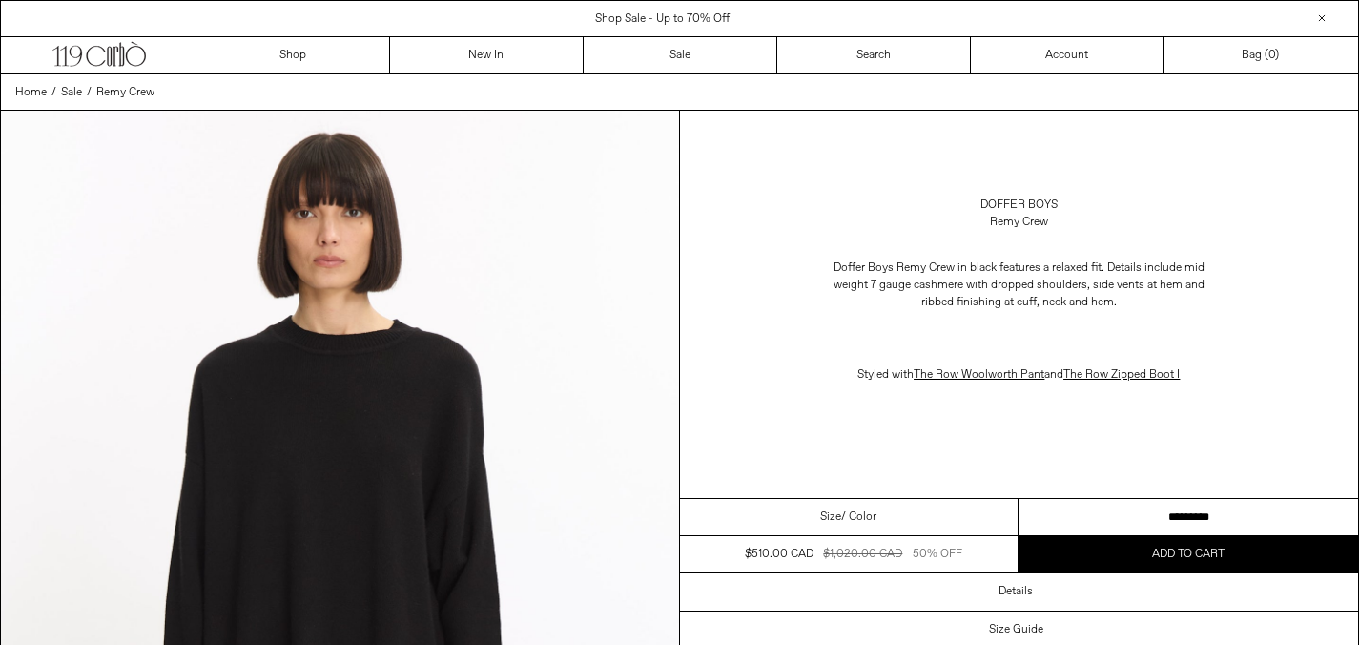 This screenshot has height=645, width=1359. Describe the element at coordinates (125, 93) in the screenshot. I see `a: Remy Crew` at that location.